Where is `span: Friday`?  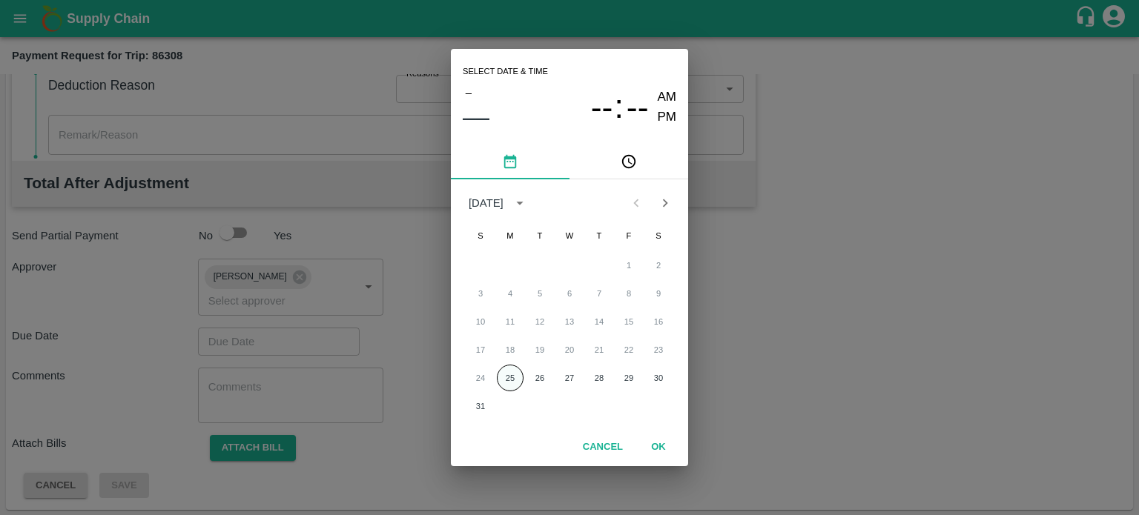 span: Friday is located at coordinates (629, 236).